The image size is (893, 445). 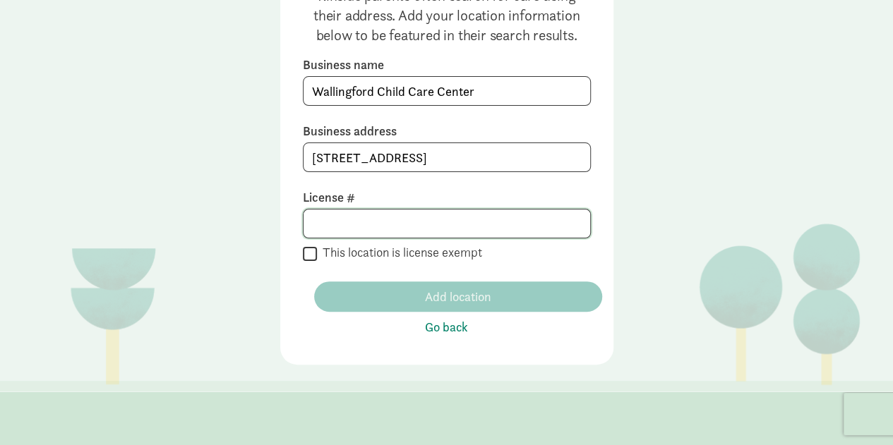 What do you see at coordinates (446, 327) in the screenshot?
I see `span: Go back` at bounding box center [446, 327].